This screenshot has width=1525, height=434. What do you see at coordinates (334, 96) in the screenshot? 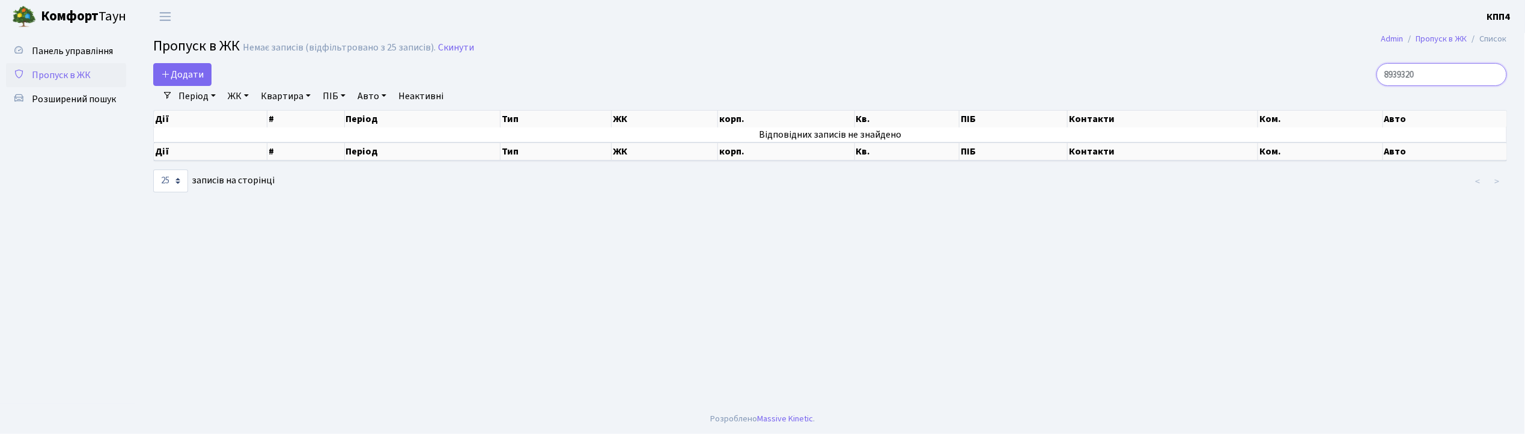
I see `a: ПІБ` at bounding box center [334, 96].